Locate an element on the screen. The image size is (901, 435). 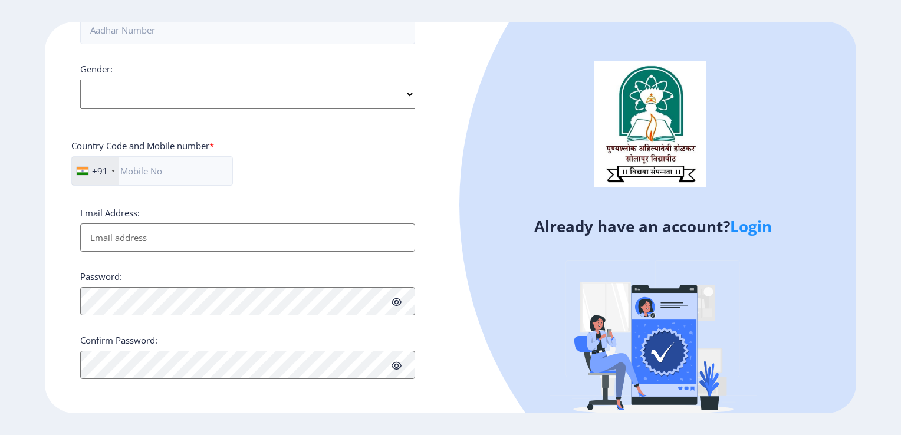
label: Country Code and Mobile number is located at coordinates (143, 146).